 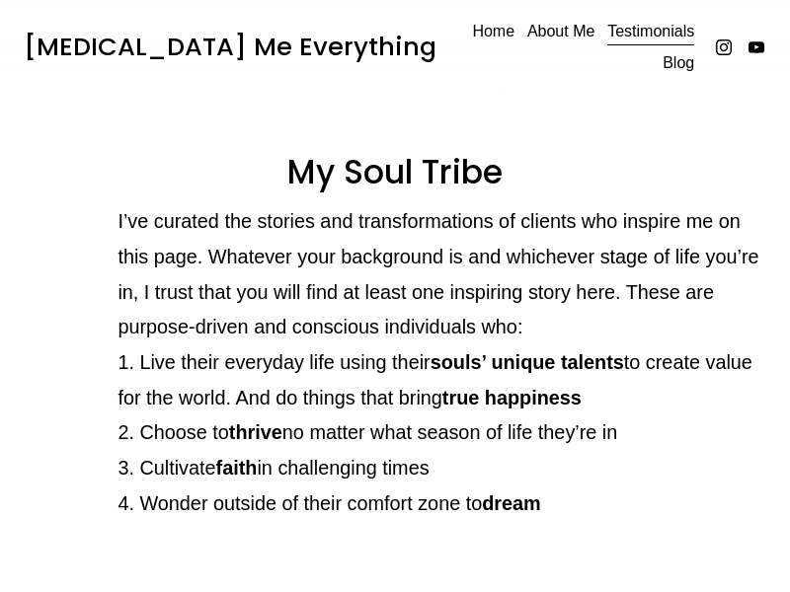 I want to click on h2: My Soul Tribe, so click(x=395, y=172).